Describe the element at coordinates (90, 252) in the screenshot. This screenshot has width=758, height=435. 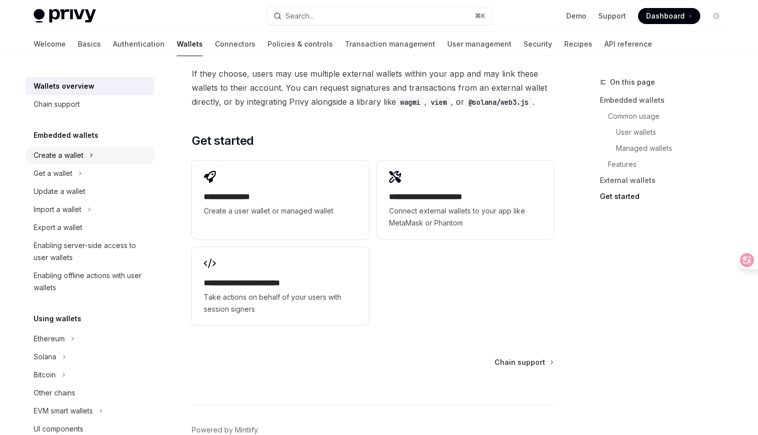
I see `a: Enabling server-side access to user wallets` at that location.